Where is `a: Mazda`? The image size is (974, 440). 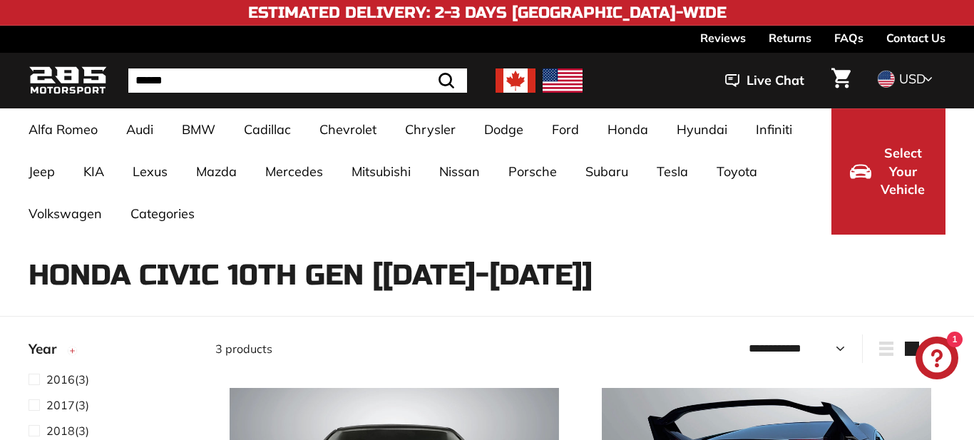 a: Mazda is located at coordinates (216, 171).